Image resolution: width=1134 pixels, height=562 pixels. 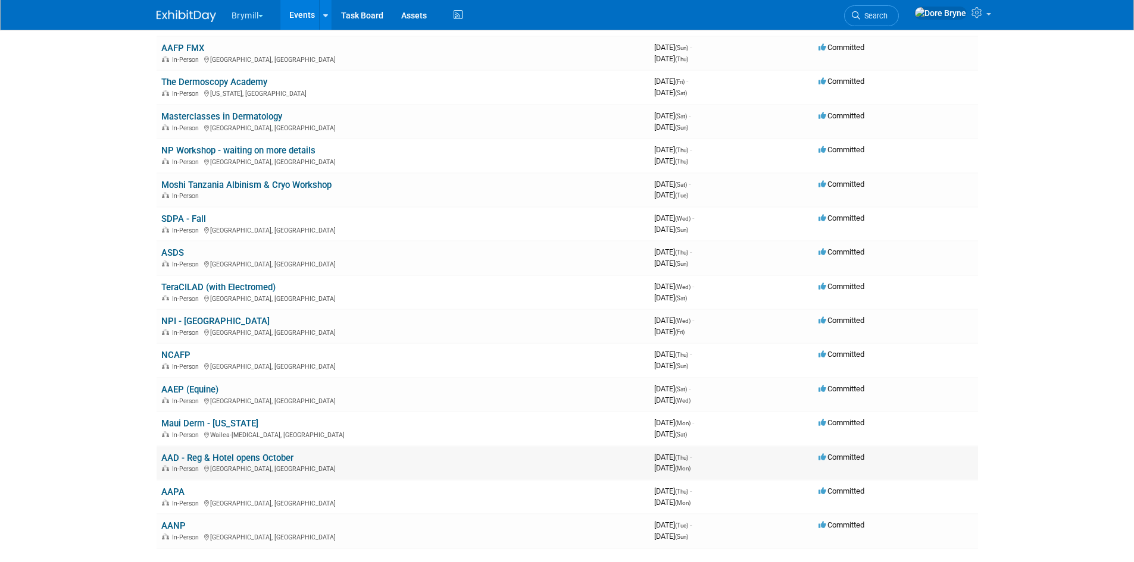 What do you see at coordinates (186, 16) in the screenshot?
I see `img: ExhibitDay` at bounding box center [186, 16].